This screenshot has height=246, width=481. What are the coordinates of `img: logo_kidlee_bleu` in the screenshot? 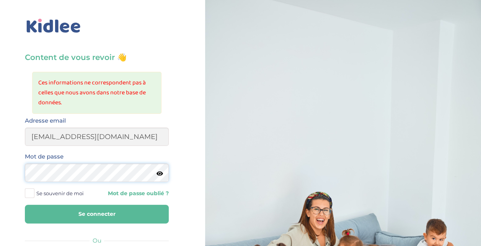 It's located at (54, 26).